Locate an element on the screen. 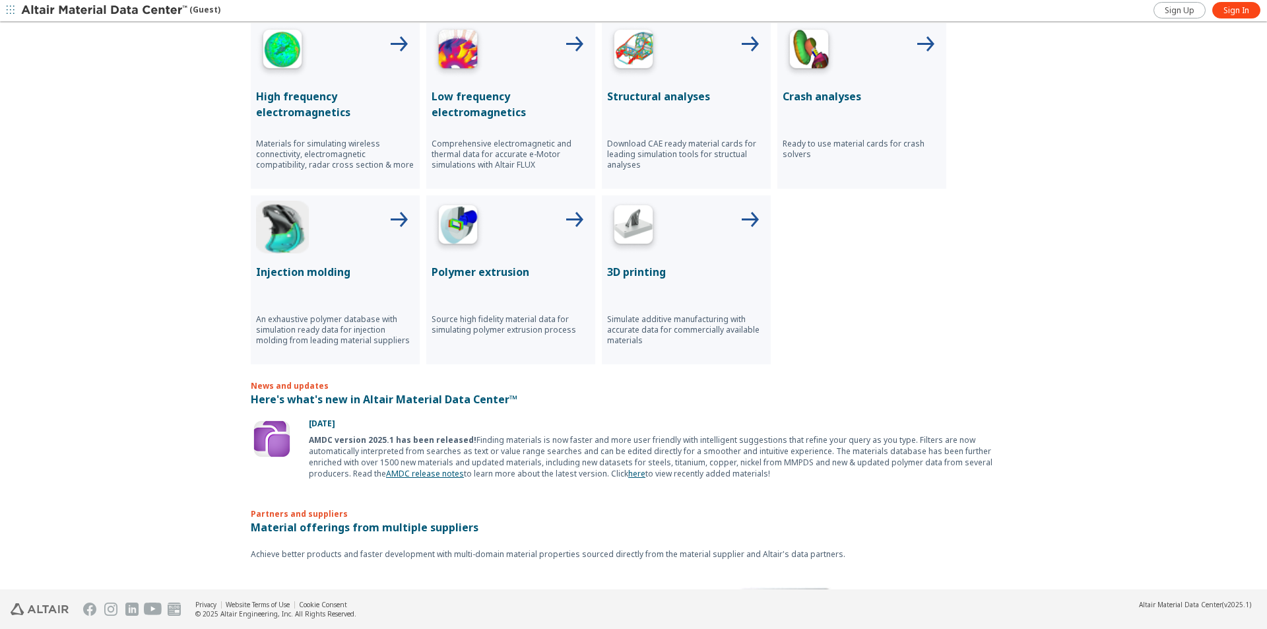 The image size is (1267, 629). img: Altair Engineering is located at coordinates (40, 609).